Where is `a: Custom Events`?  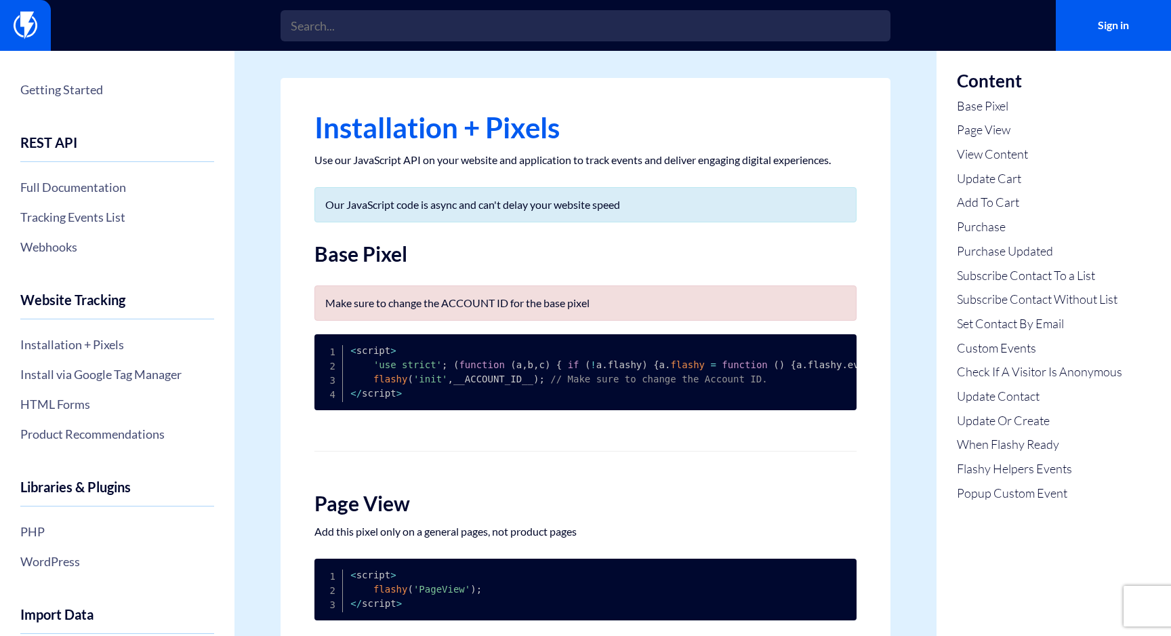 a: Custom Events is located at coordinates (1040, 348).